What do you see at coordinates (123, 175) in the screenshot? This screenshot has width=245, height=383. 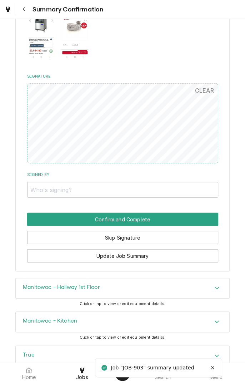 I see `label: Signed By` at bounding box center [123, 175].